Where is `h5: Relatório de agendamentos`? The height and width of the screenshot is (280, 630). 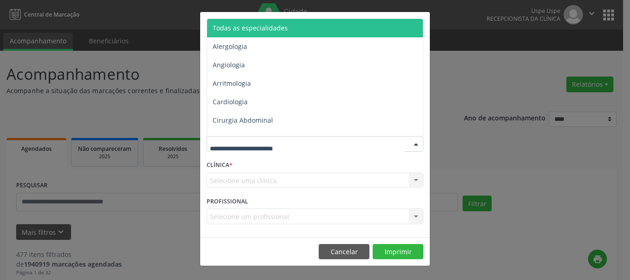 h5: Relatório de agendamentos is located at coordinates (259, 24).